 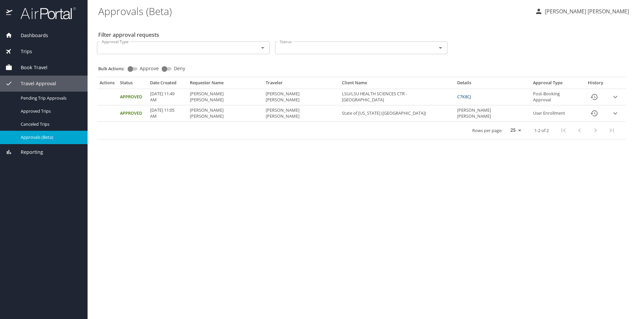 I want to click on td: Post-Booking Approval, so click(x=557, y=97).